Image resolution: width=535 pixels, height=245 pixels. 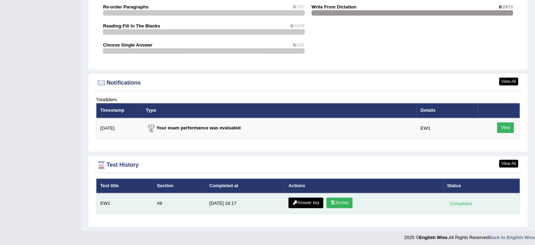 I want to click on a: Scores, so click(x=340, y=202).